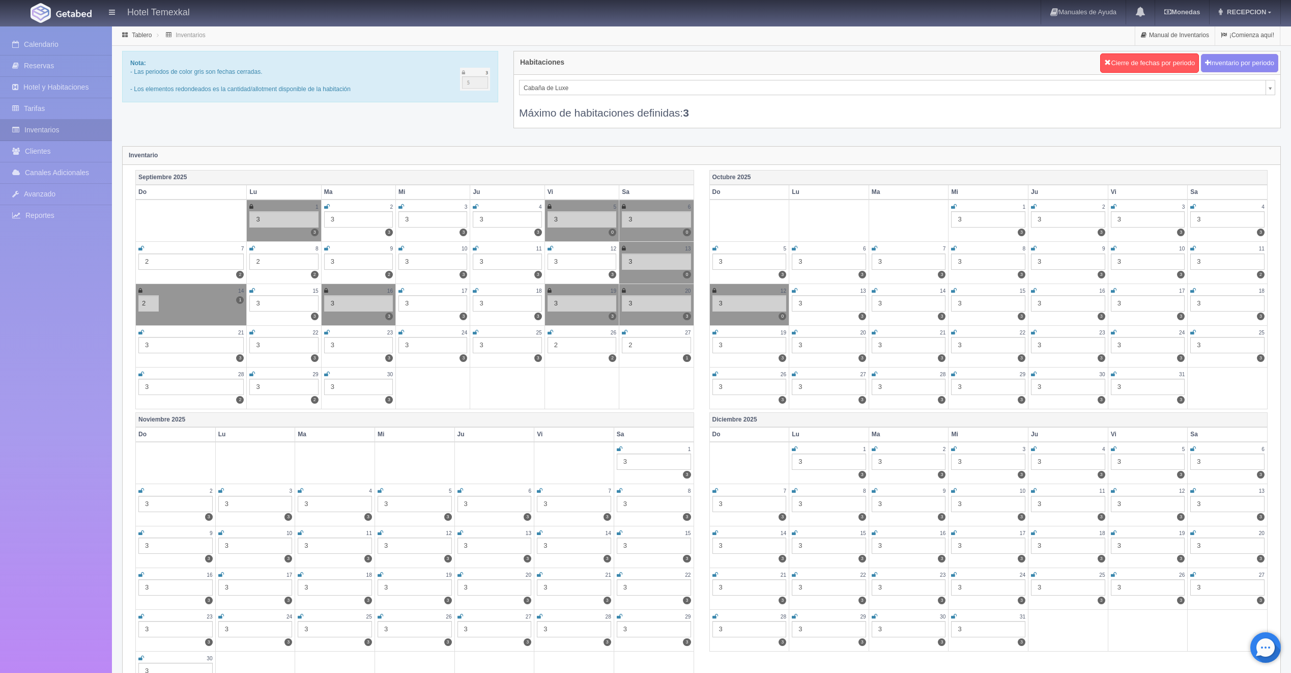 This screenshot has height=673, width=1291. Describe the element at coordinates (1175, 35) in the screenshot. I see `a: Manual de Inventarios` at that location.